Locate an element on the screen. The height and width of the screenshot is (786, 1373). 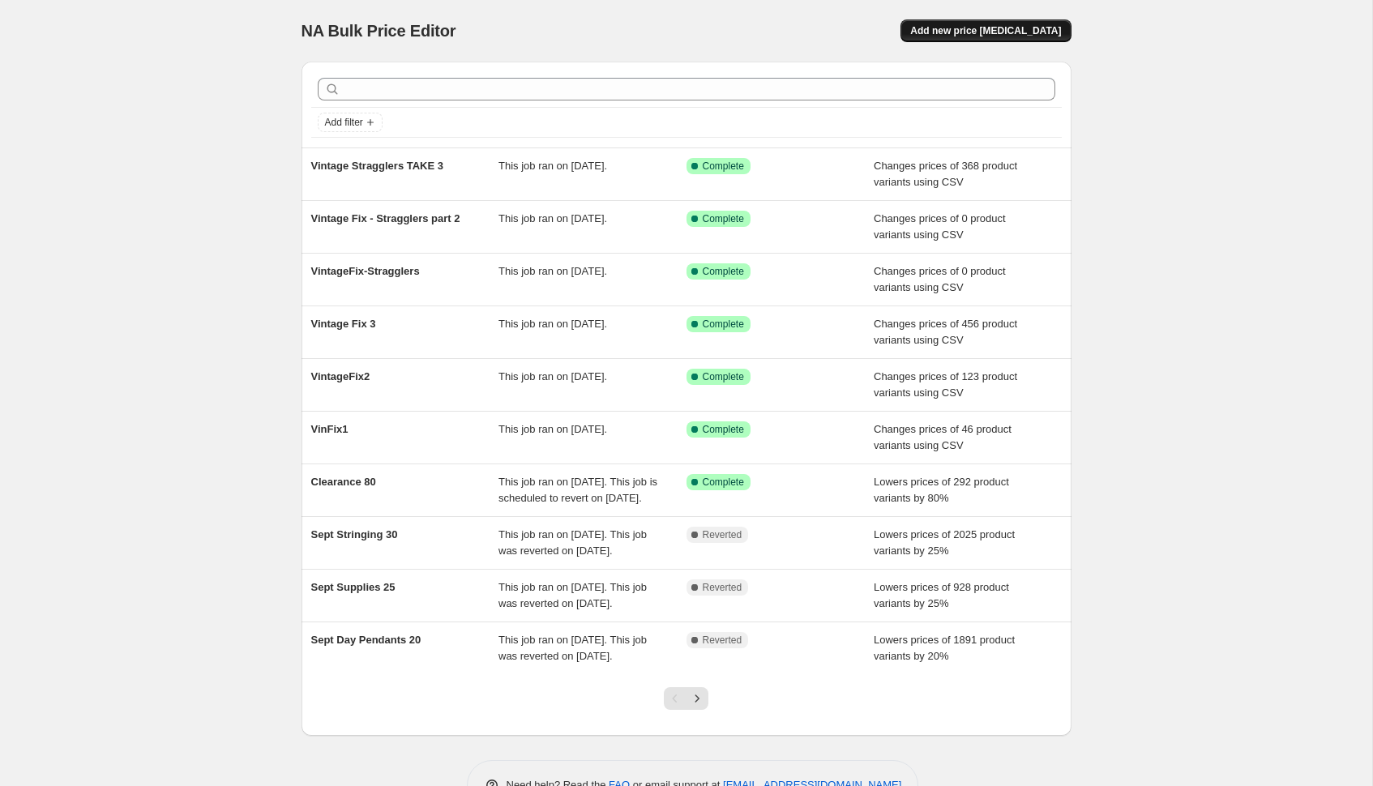
nav: Pagination is located at coordinates (686, 699).